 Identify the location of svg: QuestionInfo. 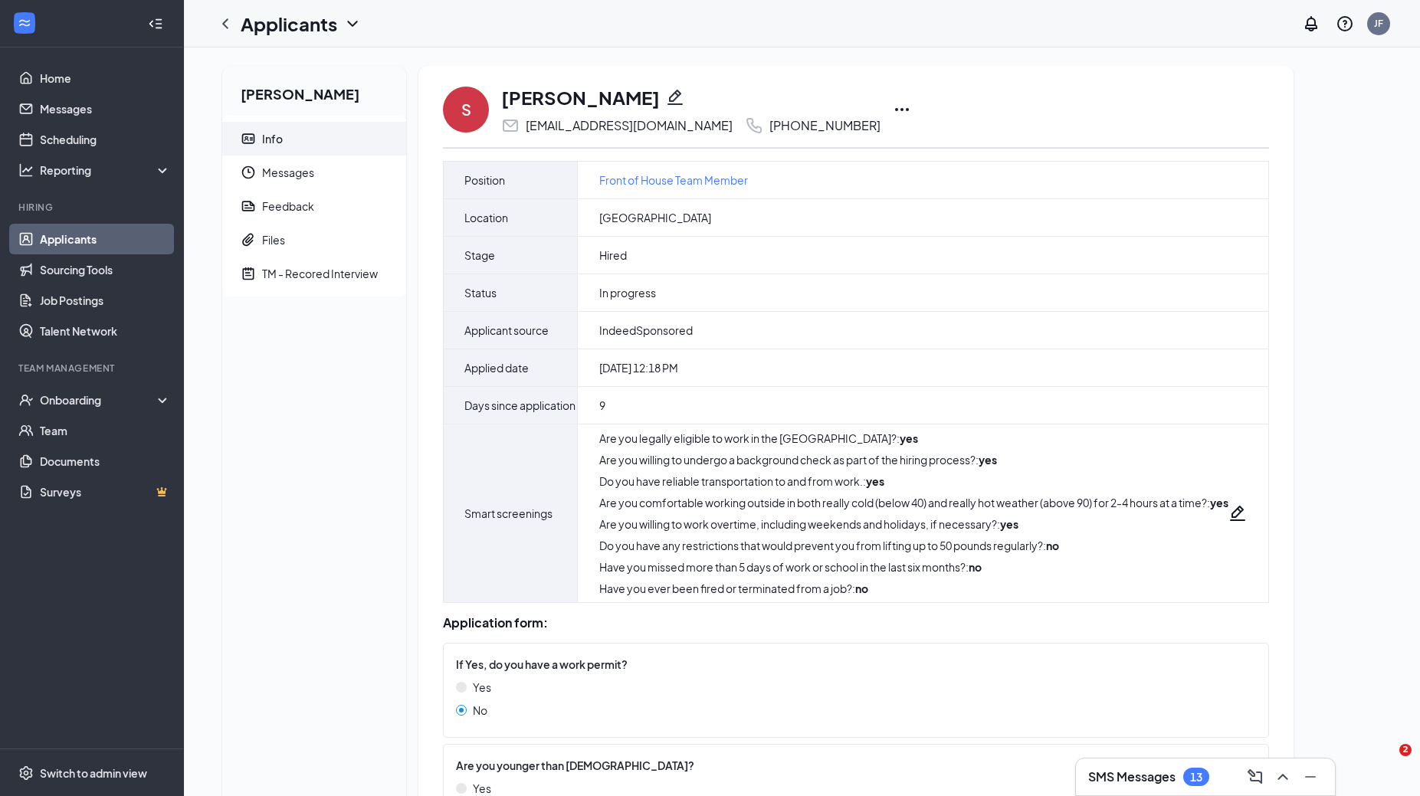
(1345, 24).